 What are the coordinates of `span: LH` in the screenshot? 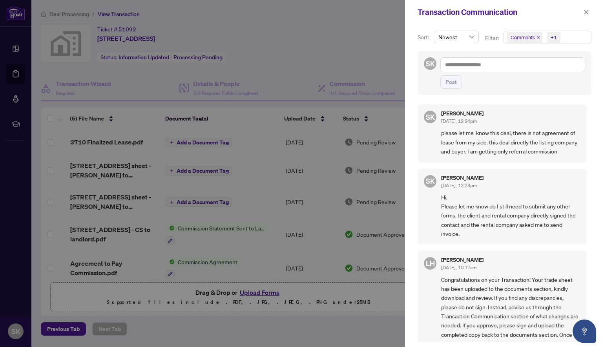 It's located at (430, 263).